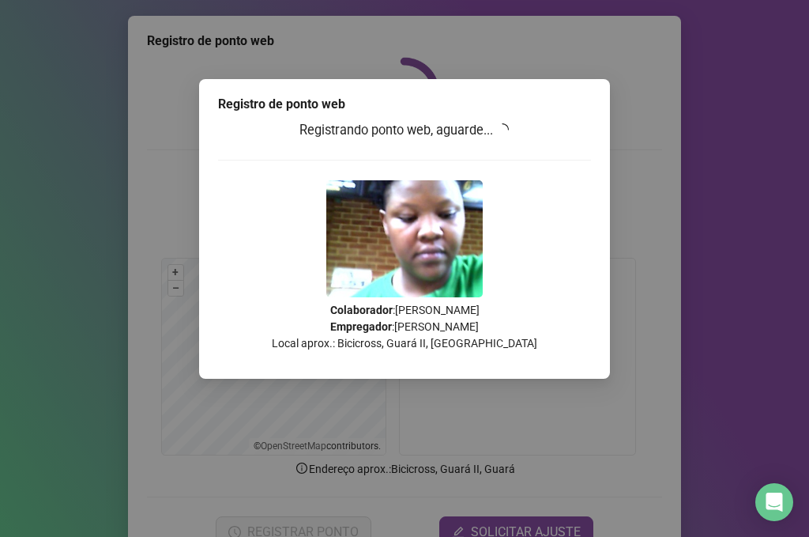 Image resolution: width=809 pixels, height=537 pixels. Describe the element at coordinates (405, 130) in the screenshot. I see `h3: Registrando ponto web, aguarde...` at that location.